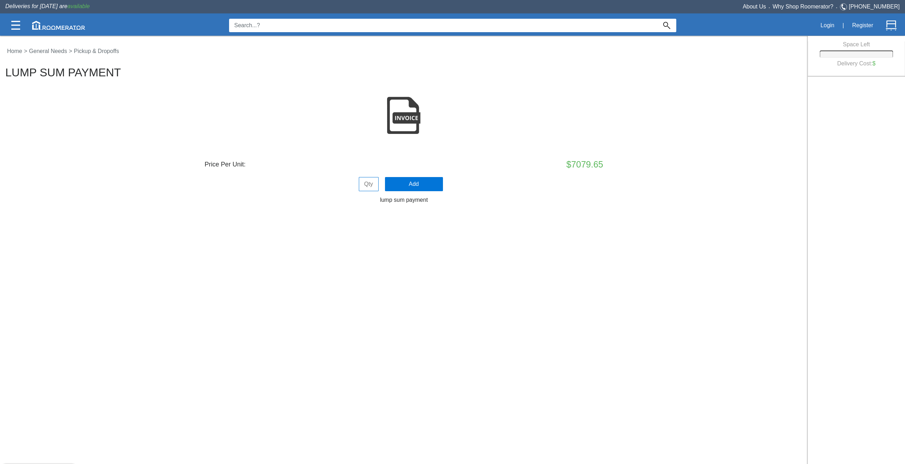 This screenshot has height=464, width=905. Describe the element at coordinates (96, 51) in the screenshot. I see `a: Pickup & Dropoffs` at that location.